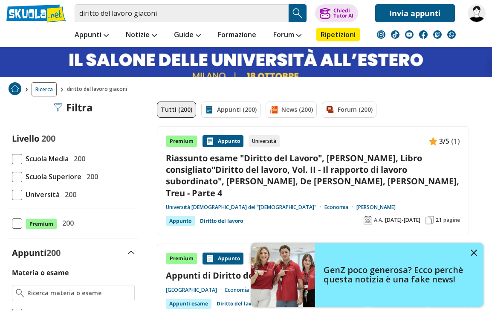 This screenshot has width=492, height=311. I want to click on button: Search Button, so click(298, 13).